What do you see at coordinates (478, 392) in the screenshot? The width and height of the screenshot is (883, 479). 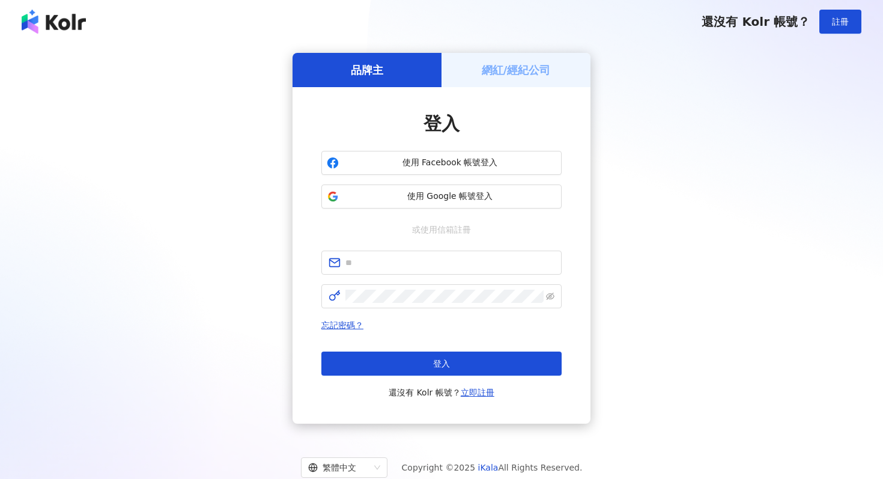 I see `a: 立即註冊` at bounding box center [478, 392].